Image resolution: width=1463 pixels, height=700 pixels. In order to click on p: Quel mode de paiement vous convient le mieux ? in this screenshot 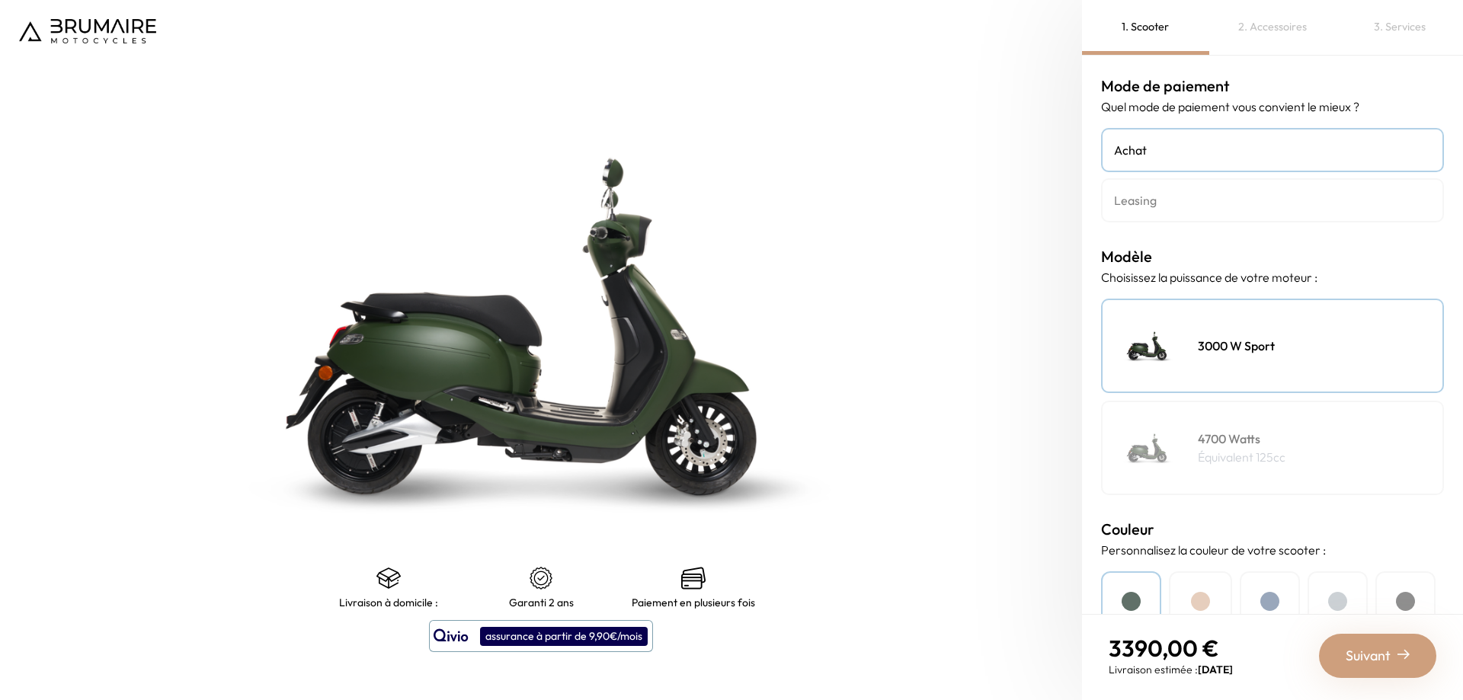, I will do `click(1273, 107)`.